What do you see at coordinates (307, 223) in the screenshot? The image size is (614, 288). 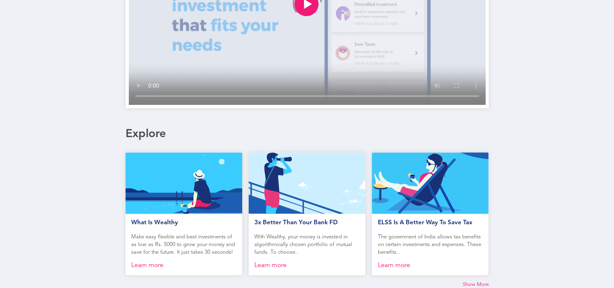 I see `h1: 3x better than your bank FD` at bounding box center [307, 223].